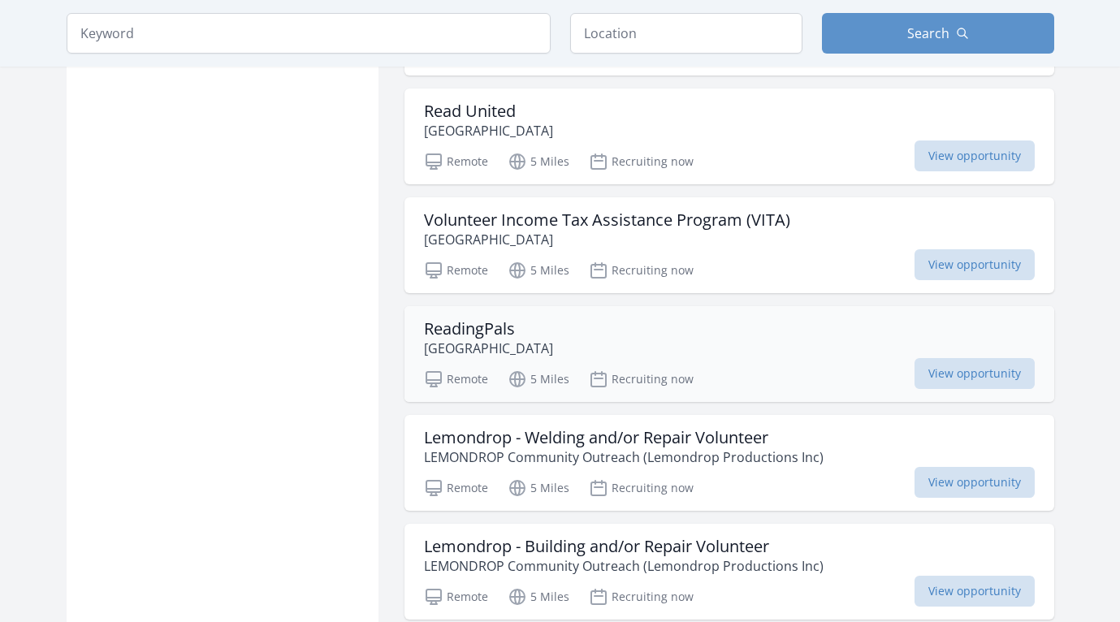  I want to click on input: Keyword, so click(309, 33).